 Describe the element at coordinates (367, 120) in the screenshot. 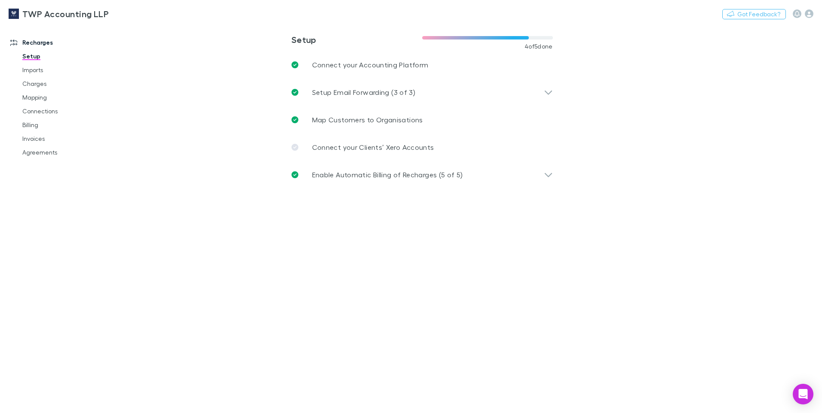

I see `p: Map Customers to Organisations` at that location.